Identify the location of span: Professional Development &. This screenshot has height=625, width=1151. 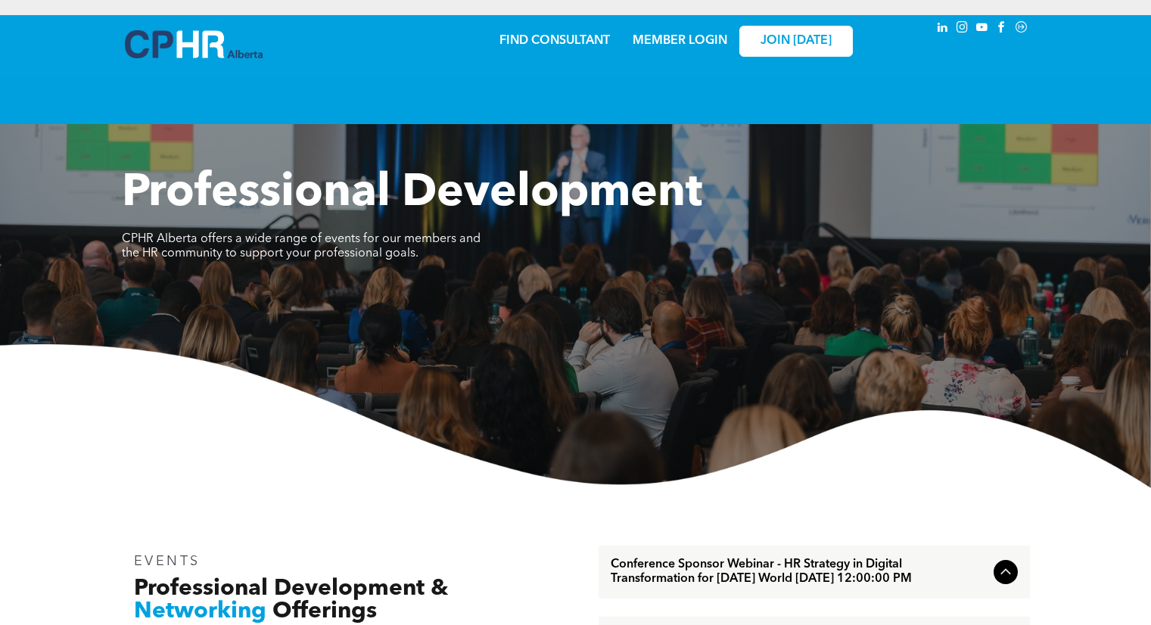
(291, 589).